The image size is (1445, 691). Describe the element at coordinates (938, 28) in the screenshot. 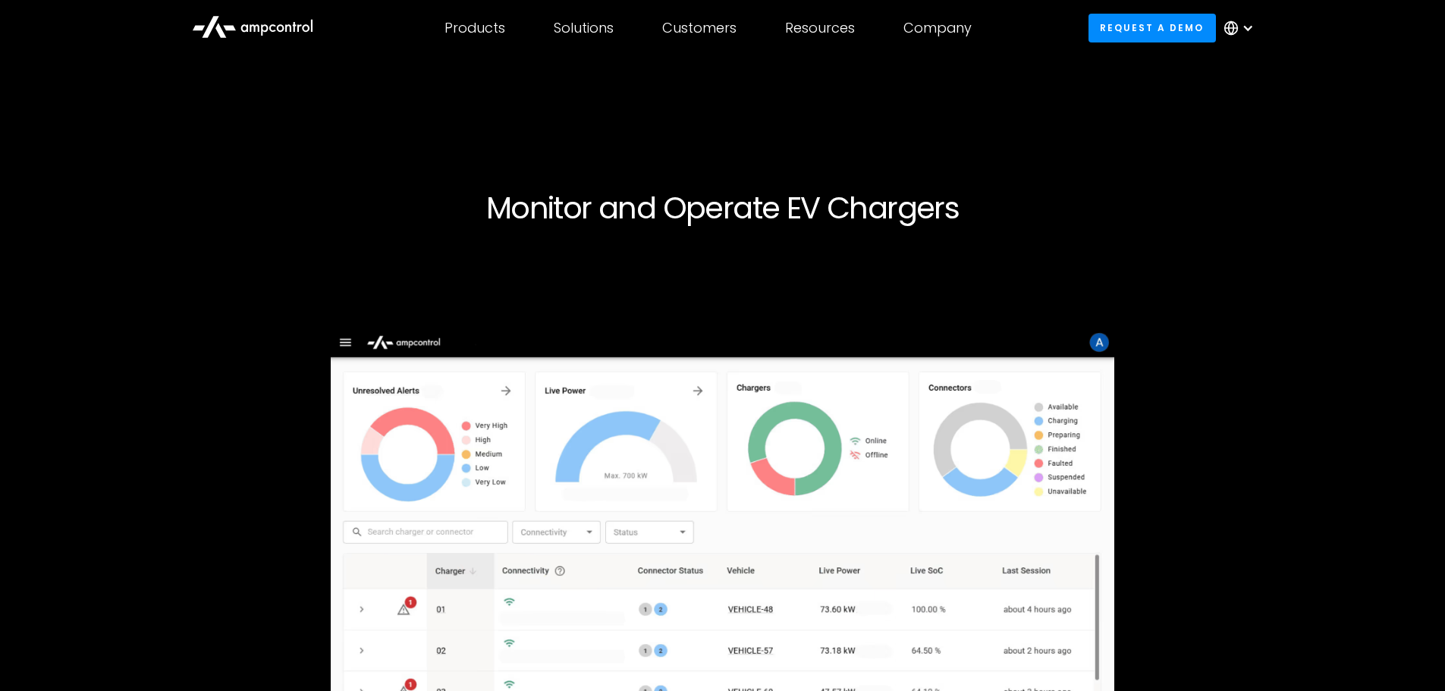

I see `div: Company` at that location.